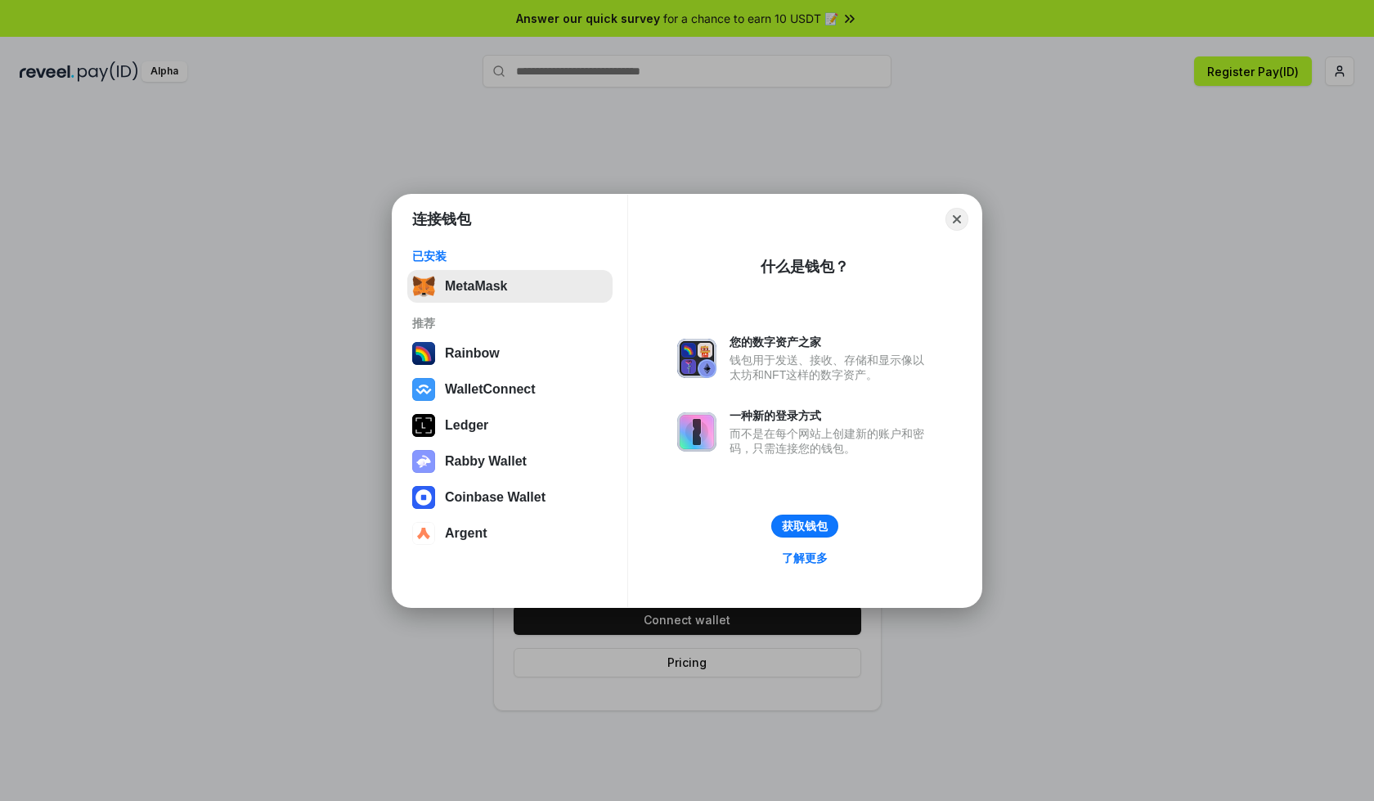 The width and height of the screenshot is (1374, 801). Describe the element at coordinates (805, 526) in the screenshot. I see `button: 获取钱包` at that location.